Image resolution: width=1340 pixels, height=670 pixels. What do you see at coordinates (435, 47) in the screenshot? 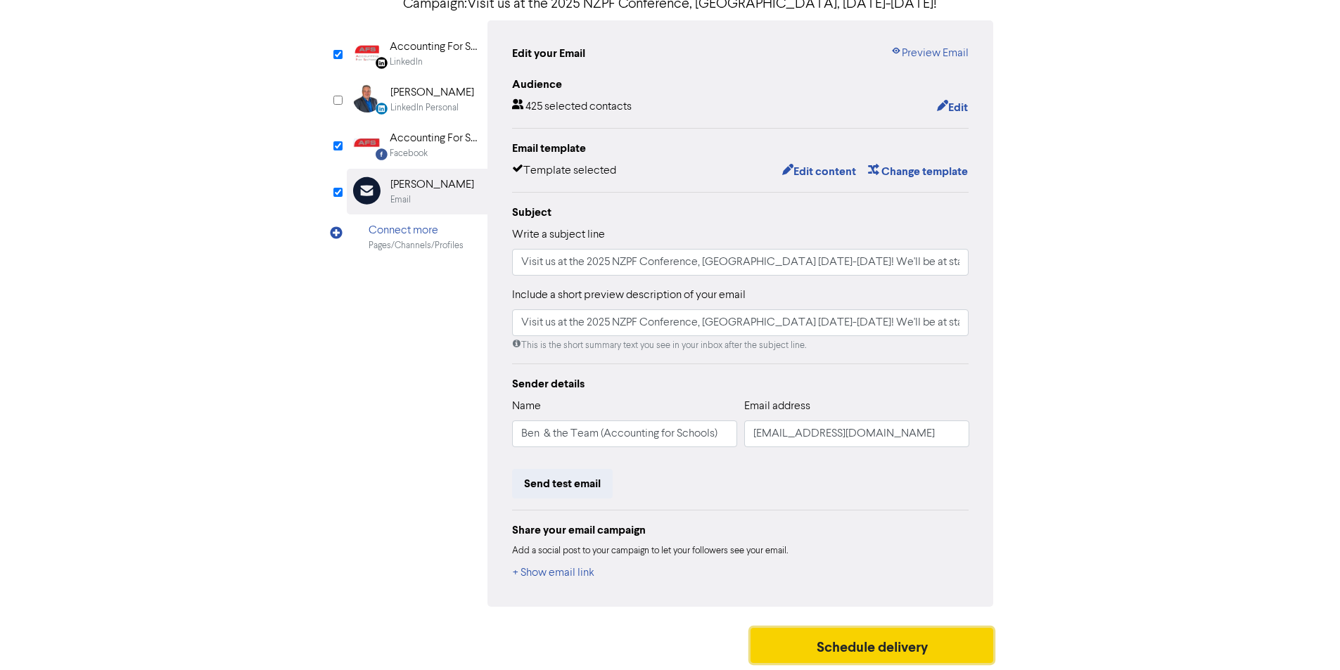
I see `div: Accounting For Schools Limited` at bounding box center [435, 47].